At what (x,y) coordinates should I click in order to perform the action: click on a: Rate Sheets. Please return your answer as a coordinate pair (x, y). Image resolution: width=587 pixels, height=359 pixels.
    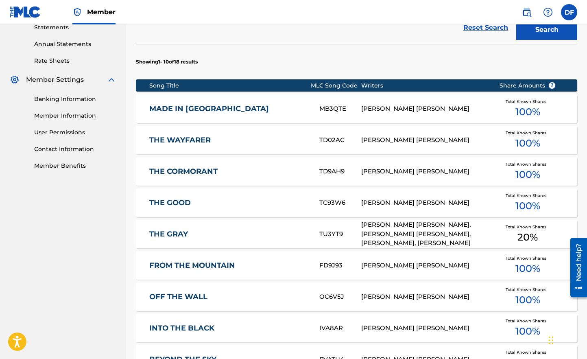
    Looking at the image, I should click on (75, 61).